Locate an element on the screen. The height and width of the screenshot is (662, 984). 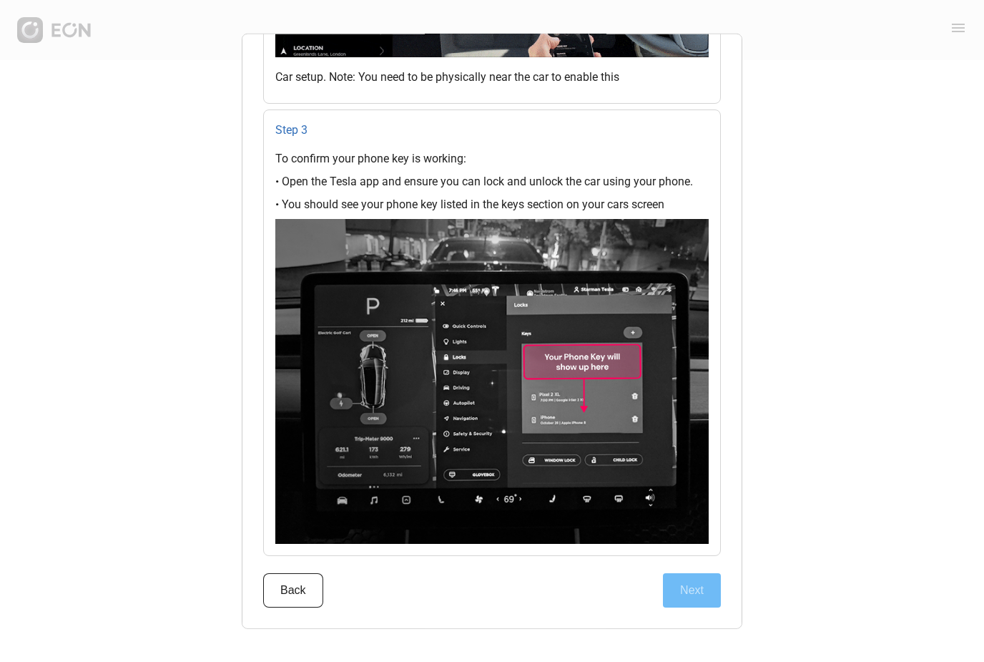
button: Back is located at coordinates (293, 590).